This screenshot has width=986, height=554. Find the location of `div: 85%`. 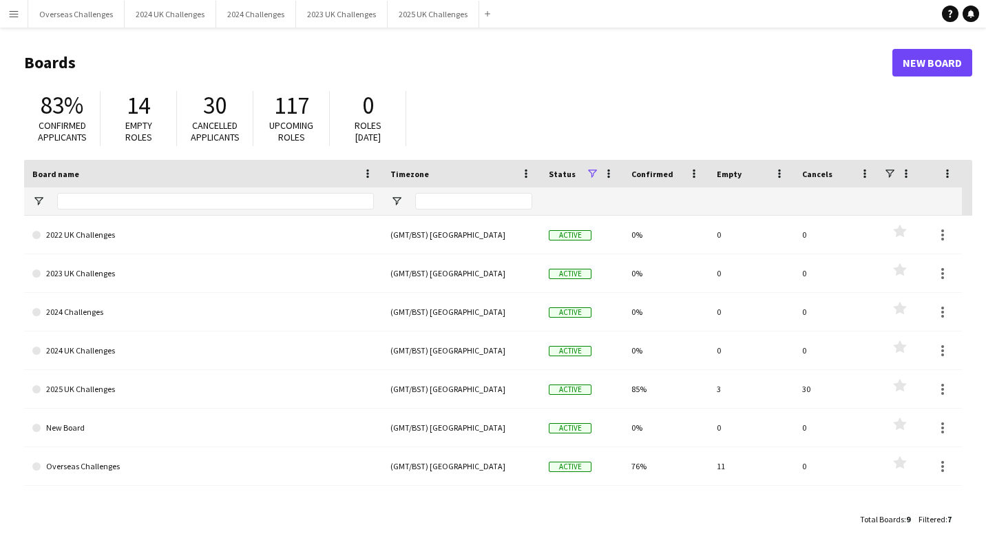

div: 85% is located at coordinates (666, 389).